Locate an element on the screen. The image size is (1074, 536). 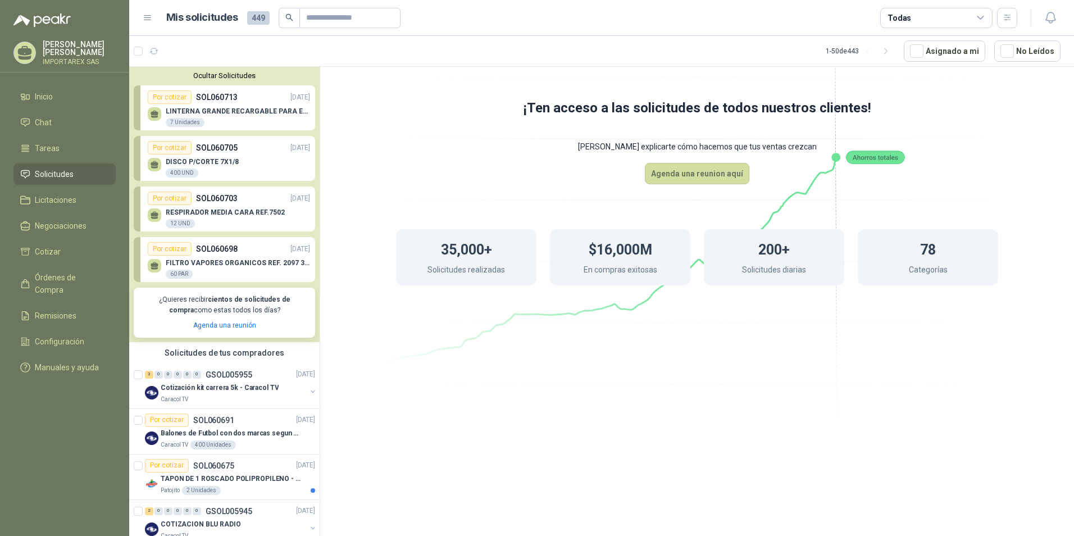
p: IMPORTAREX SAS is located at coordinates (79, 62).